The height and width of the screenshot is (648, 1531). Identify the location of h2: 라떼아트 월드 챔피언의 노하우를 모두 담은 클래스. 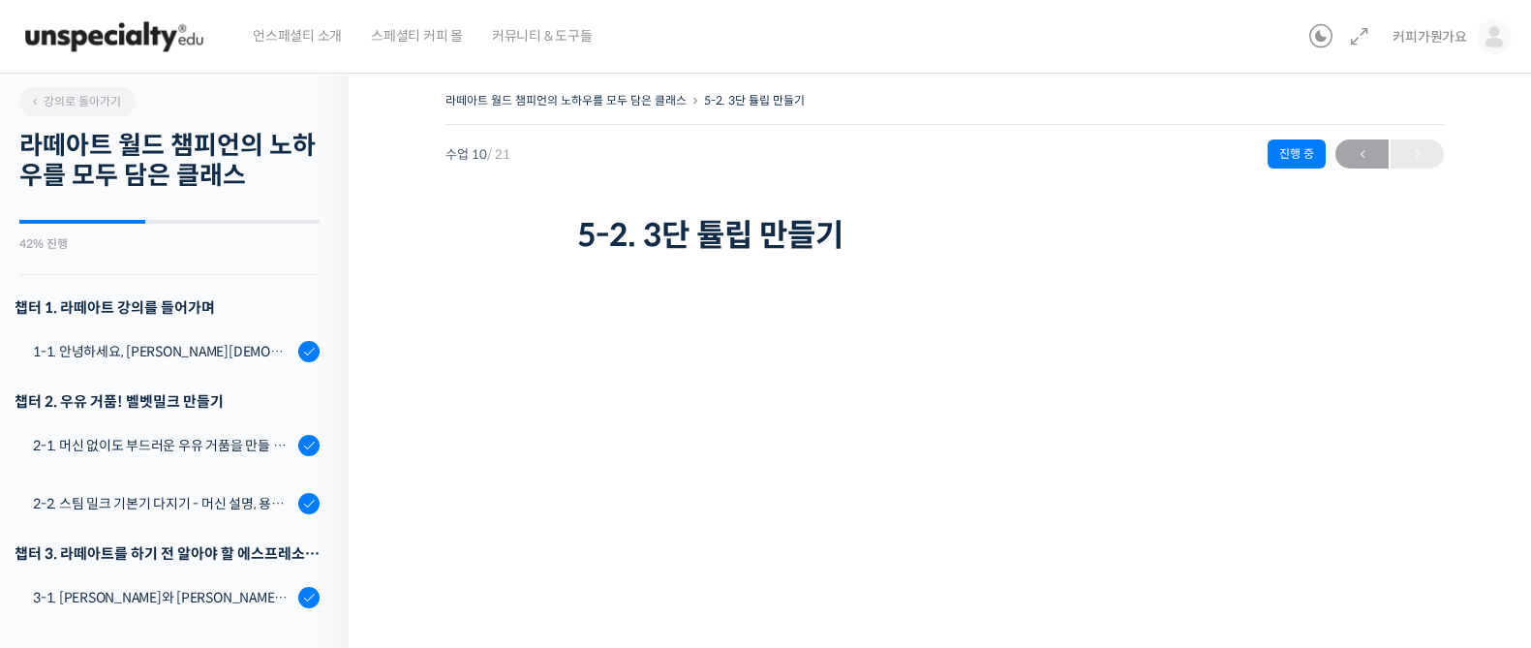
(169, 161).